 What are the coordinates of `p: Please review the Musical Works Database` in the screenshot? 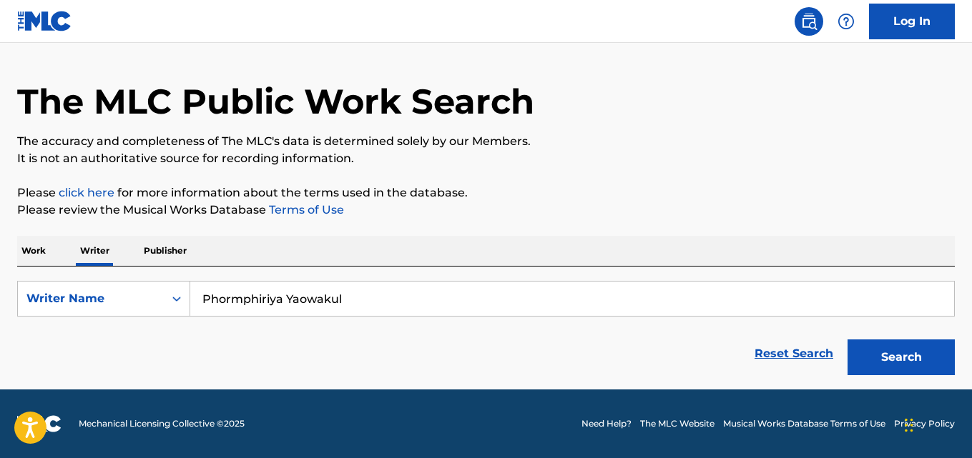 It's located at (486, 210).